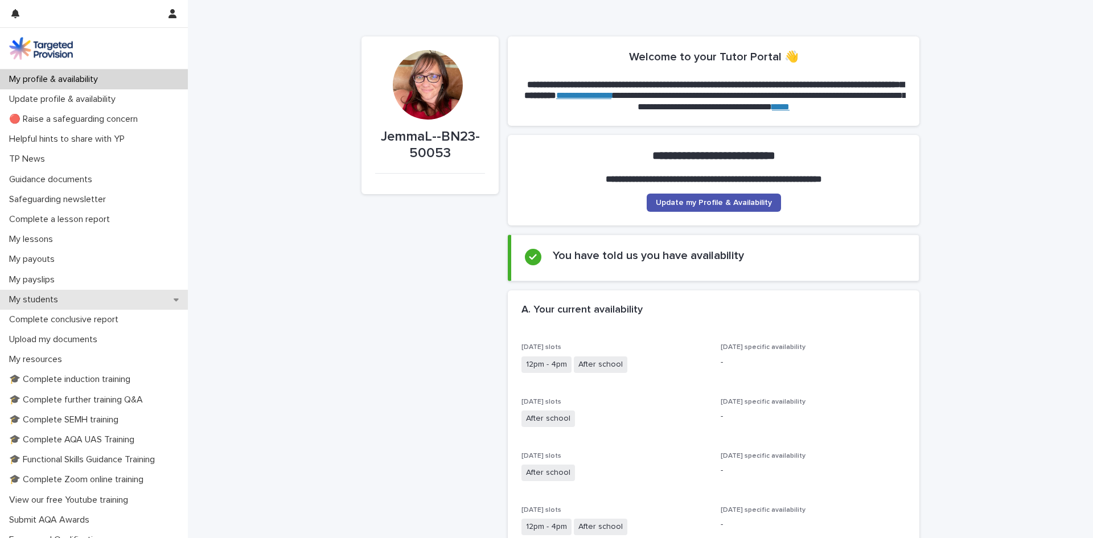 The image size is (1093, 538). I want to click on p: 🎓 Complete AQA UAS Training, so click(74, 439).